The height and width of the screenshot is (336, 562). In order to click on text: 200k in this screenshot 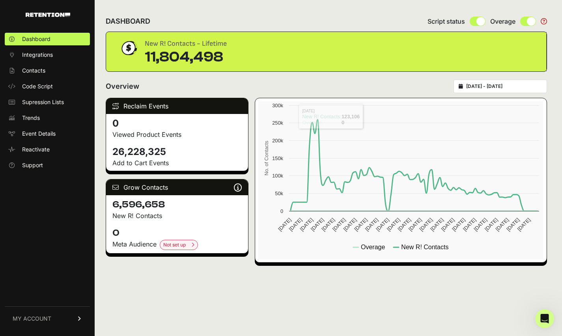, I will do `click(278, 140)`.